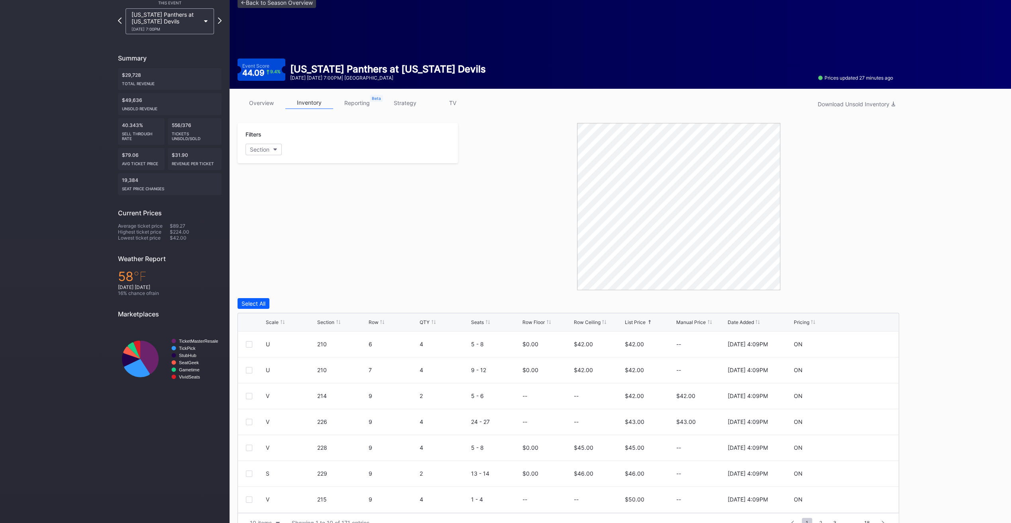 This screenshot has width=1011, height=523. What do you see at coordinates (496, 370) in the screenshot?
I see `div: 9 - 12` at bounding box center [496, 370].